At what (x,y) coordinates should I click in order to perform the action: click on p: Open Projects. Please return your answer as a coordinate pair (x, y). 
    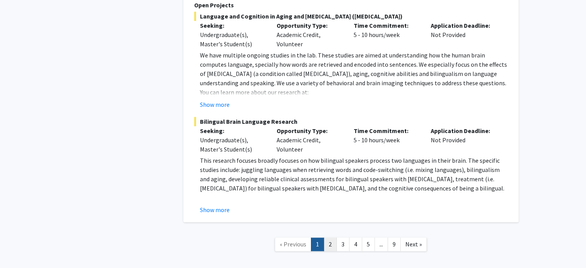
    Looking at the image, I should click on (351, 5).